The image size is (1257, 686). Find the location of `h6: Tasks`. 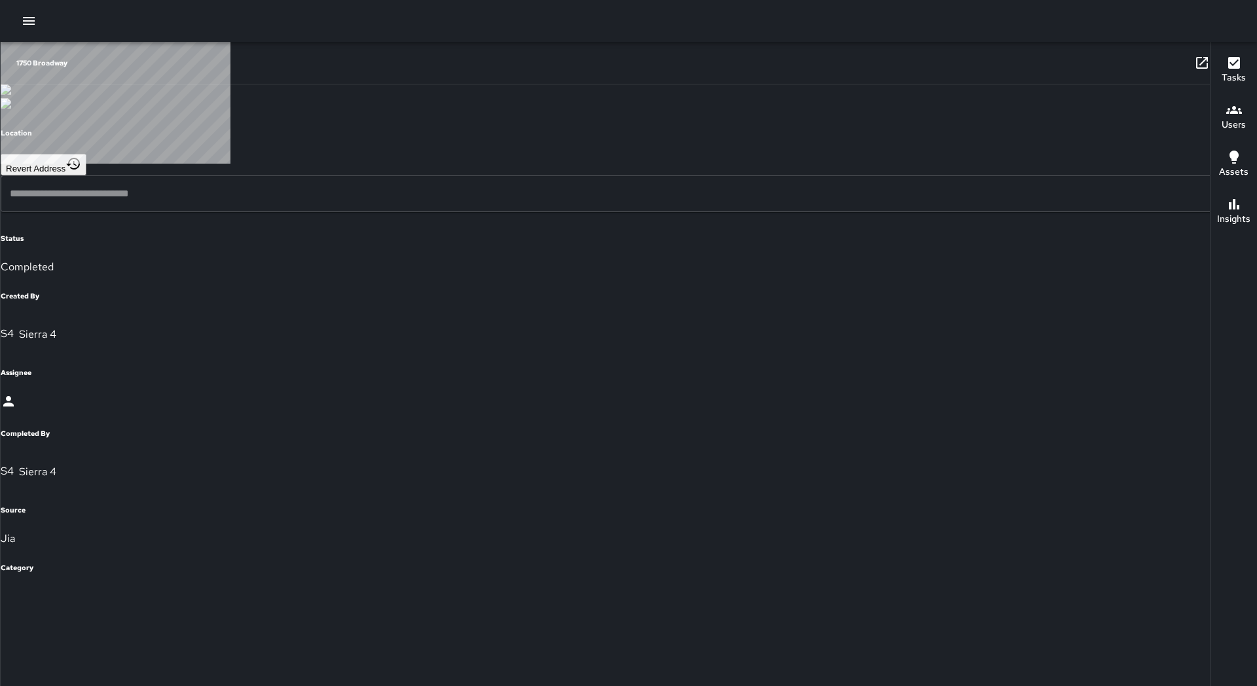

h6: Tasks is located at coordinates (1233, 78).